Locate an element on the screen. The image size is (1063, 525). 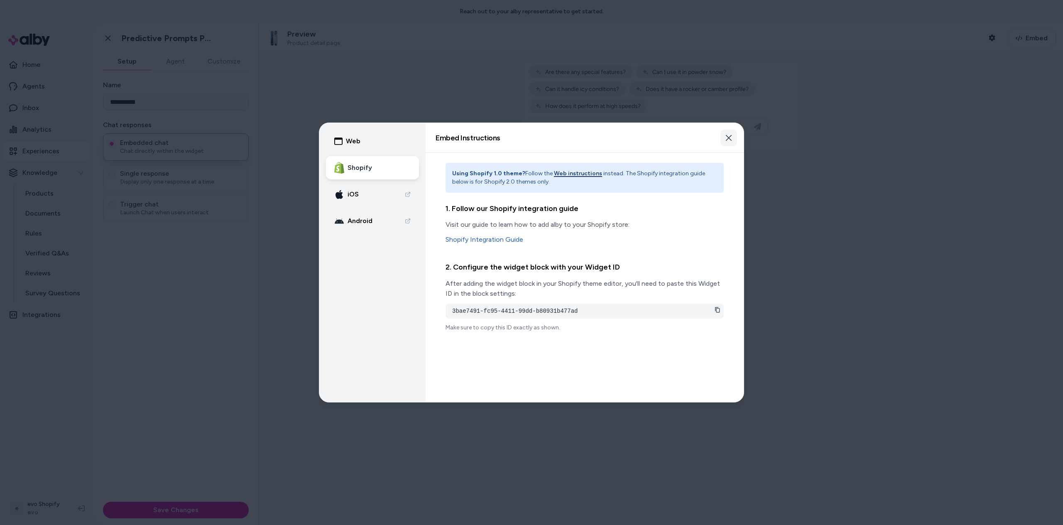
h3: 2. Configure the widget block with your Widget ID is located at coordinates (585, 267).